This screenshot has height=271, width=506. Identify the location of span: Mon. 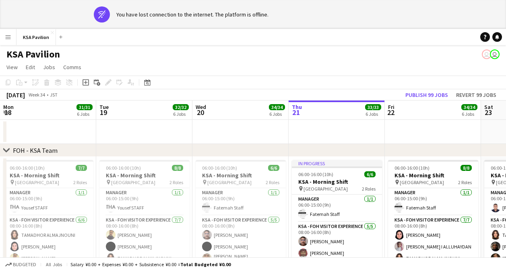
(8, 107).